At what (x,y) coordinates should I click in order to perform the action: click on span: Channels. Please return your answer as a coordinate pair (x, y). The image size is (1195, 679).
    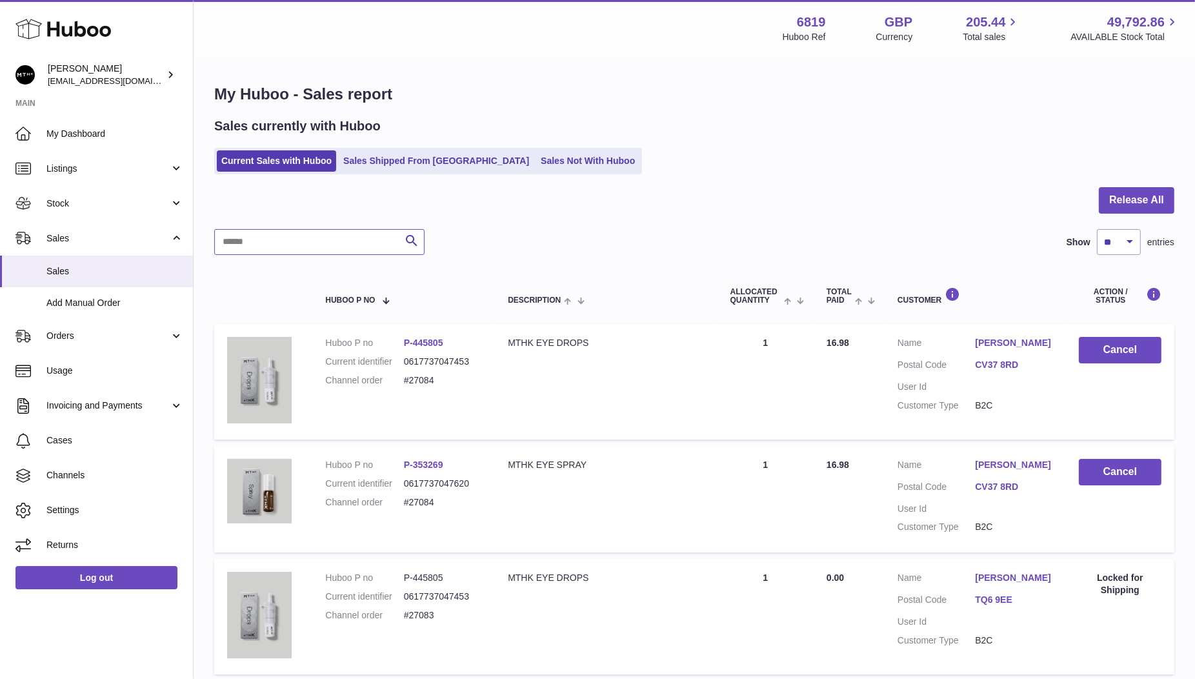
    Looking at the image, I should click on (115, 475).